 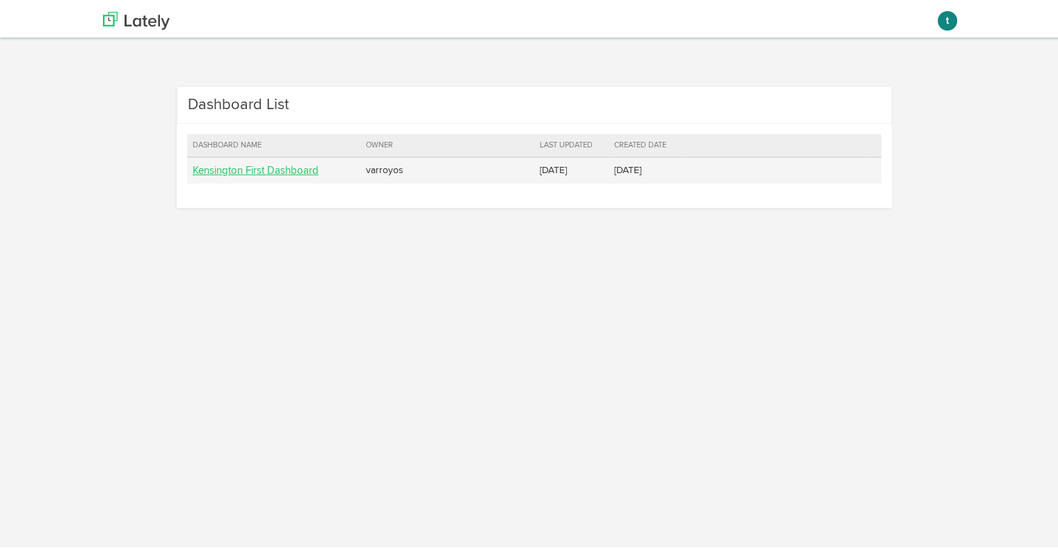 I want to click on th: Owner, so click(x=447, y=143).